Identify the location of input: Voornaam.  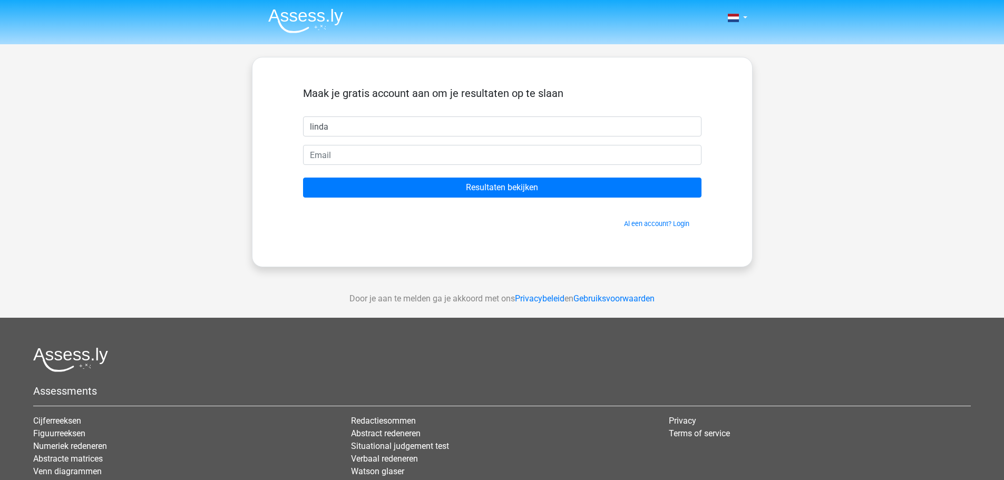
(502, 127).